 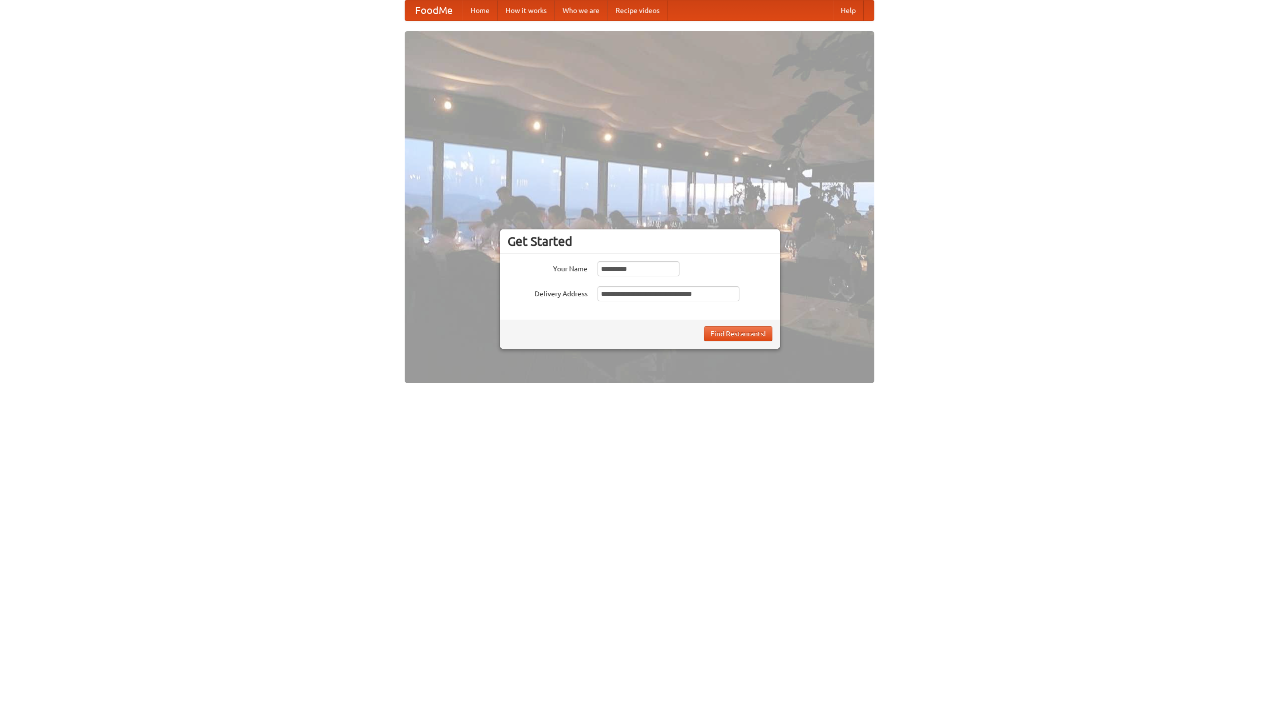 What do you see at coordinates (548, 292) in the screenshot?
I see `label: Delivery Address` at bounding box center [548, 292].